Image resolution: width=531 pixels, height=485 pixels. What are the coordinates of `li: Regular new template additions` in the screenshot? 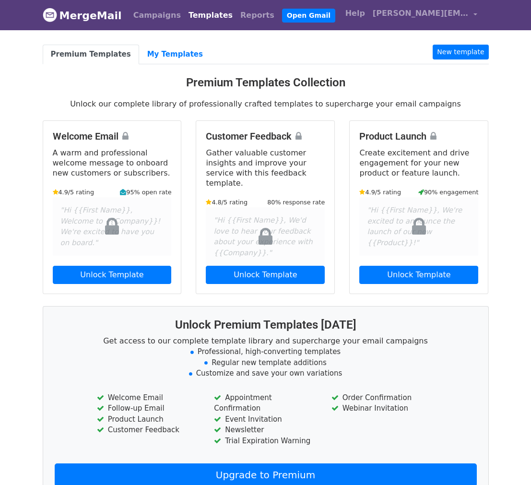 It's located at (266, 363).